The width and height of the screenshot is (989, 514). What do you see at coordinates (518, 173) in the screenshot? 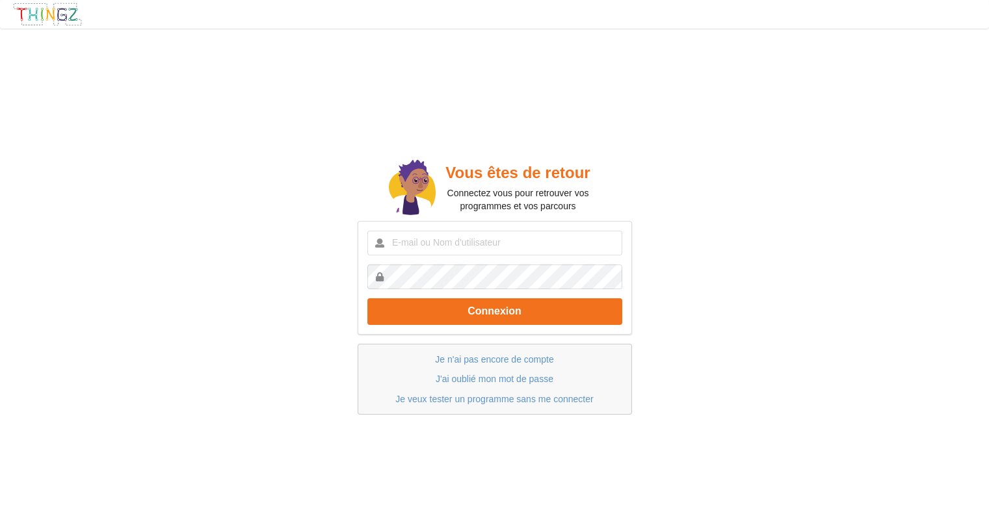
I see `h2: Vous êtes de retour` at bounding box center [518, 173].